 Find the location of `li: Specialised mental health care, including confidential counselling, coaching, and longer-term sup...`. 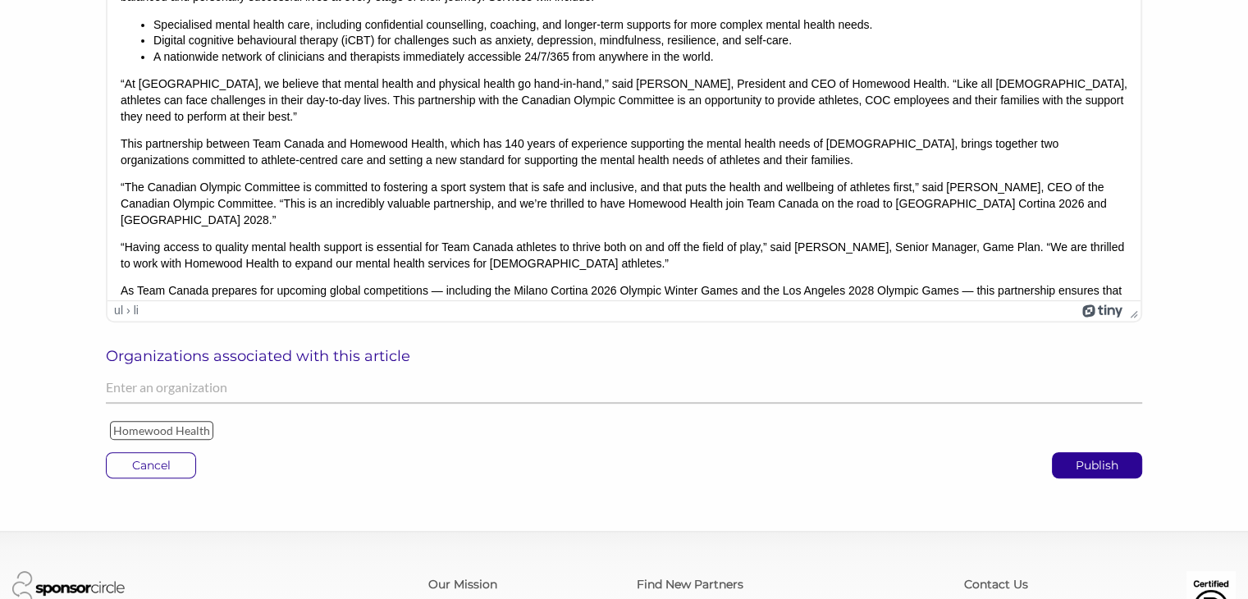

li: Specialised mental health care, including confidential counselling, coaching, and longer-term sup... is located at coordinates (533, 39).